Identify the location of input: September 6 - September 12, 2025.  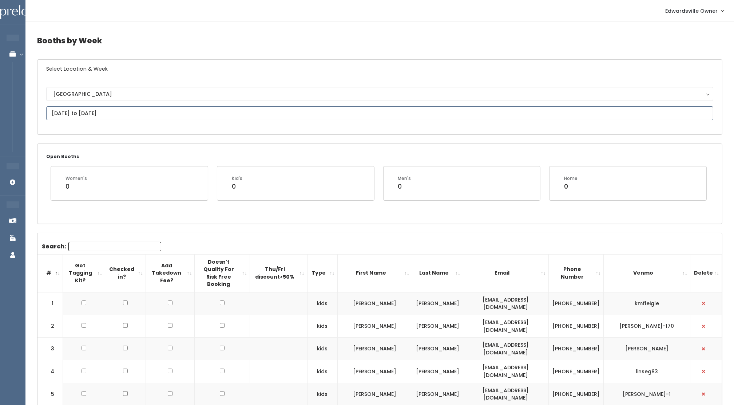
(380, 113).